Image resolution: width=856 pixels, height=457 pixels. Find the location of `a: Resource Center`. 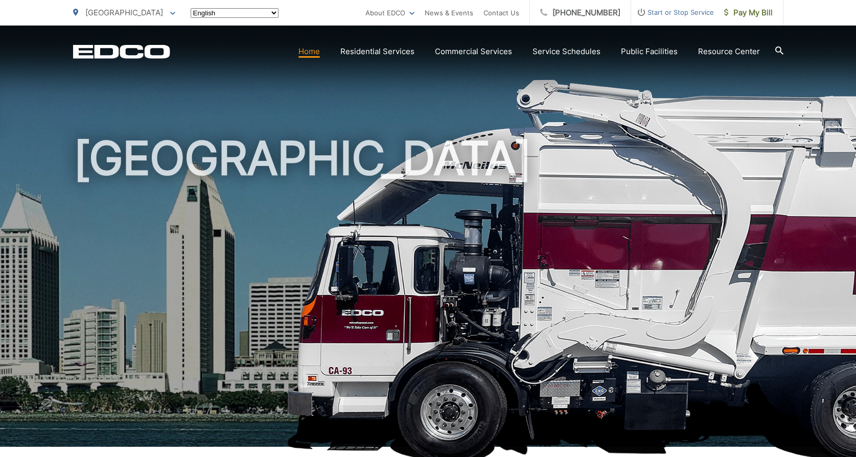

a: Resource Center is located at coordinates (729, 52).